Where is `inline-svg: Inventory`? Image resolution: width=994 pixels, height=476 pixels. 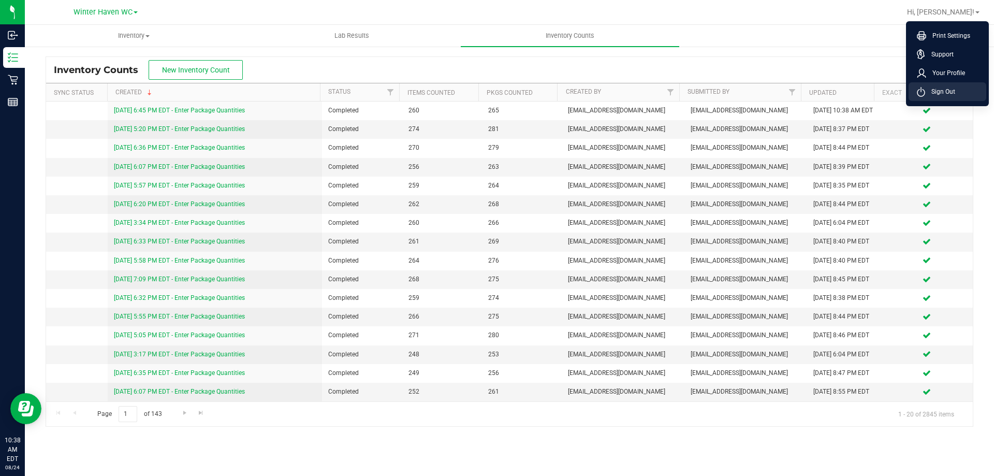 inline-svg: Inventory is located at coordinates (13, 57).